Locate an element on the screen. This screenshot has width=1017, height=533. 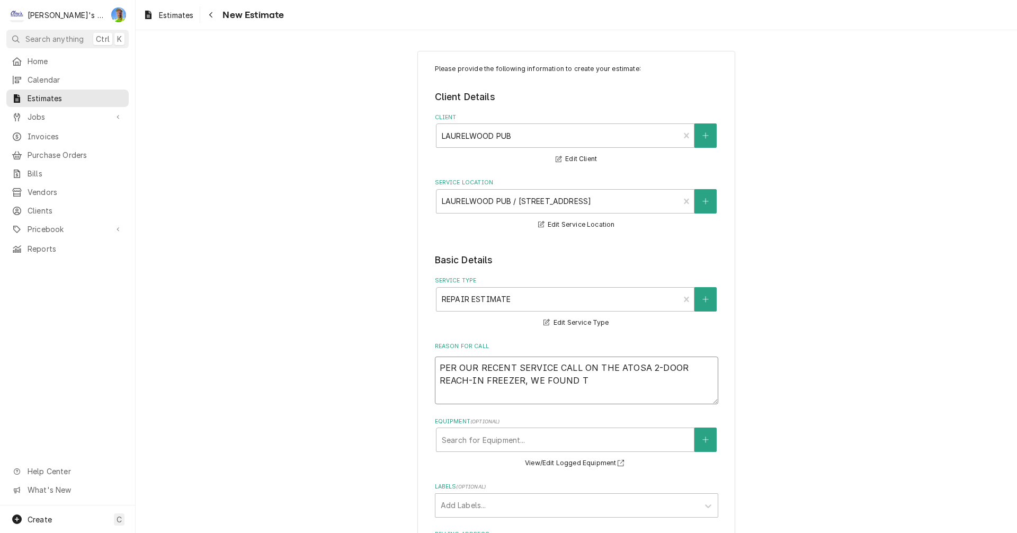
button: Create New Service is located at coordinates (706, 299).